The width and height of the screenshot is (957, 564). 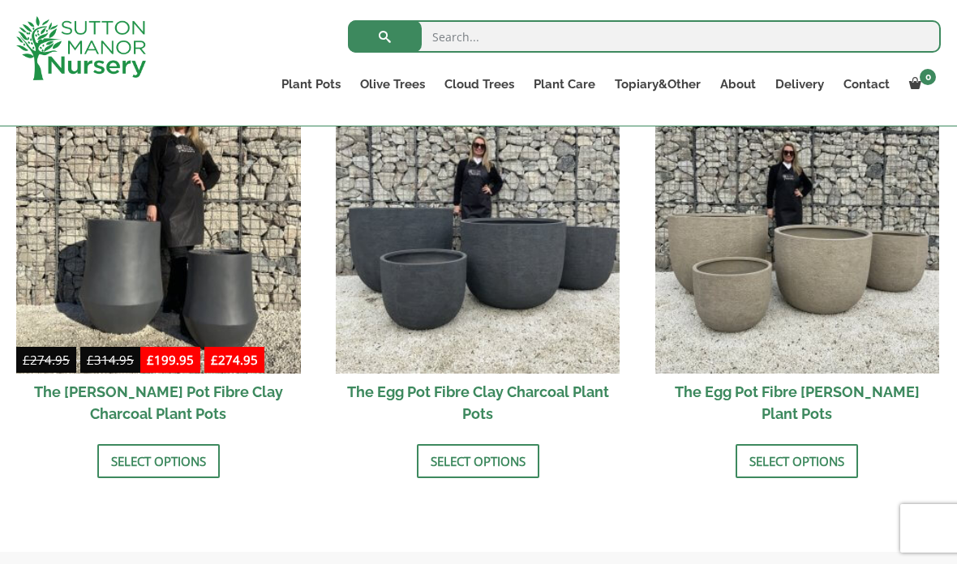 What do you see at coordinates (866, 84) in the screenshot?
I see `a: Contact` at bounding box center [866, 84].